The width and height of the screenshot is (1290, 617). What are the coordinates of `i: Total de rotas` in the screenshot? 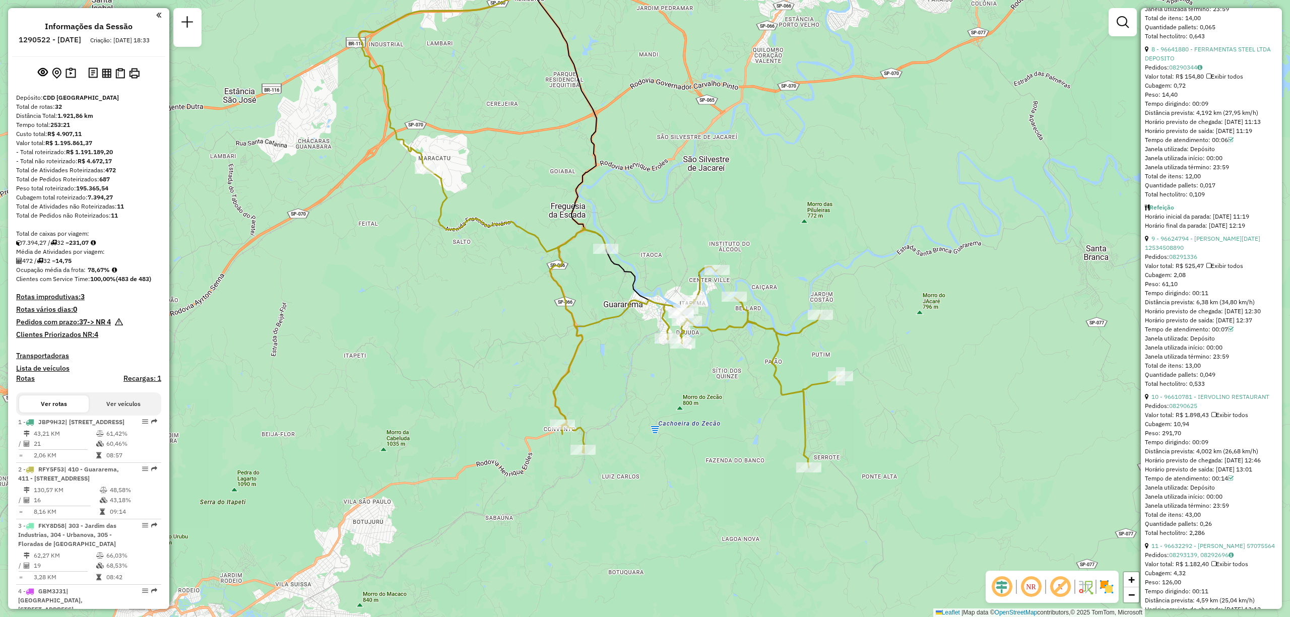 It's located at (53, 243).